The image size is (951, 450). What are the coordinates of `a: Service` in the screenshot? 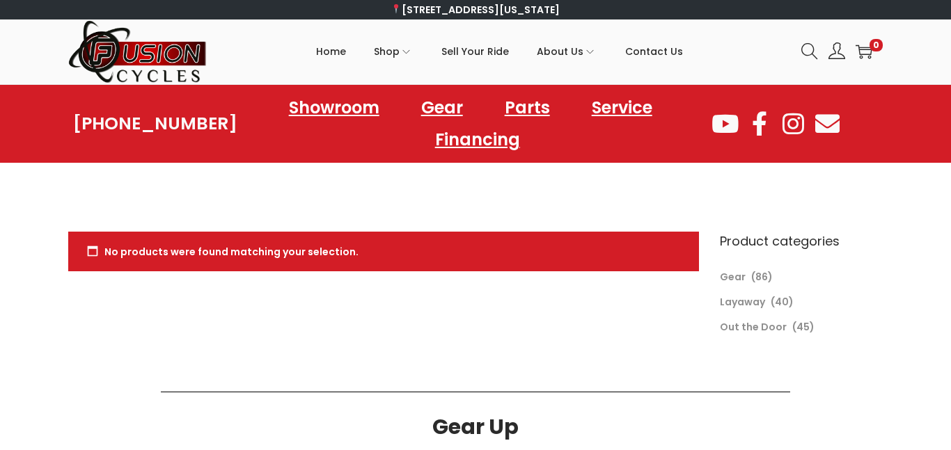 It's located at (621, 108).